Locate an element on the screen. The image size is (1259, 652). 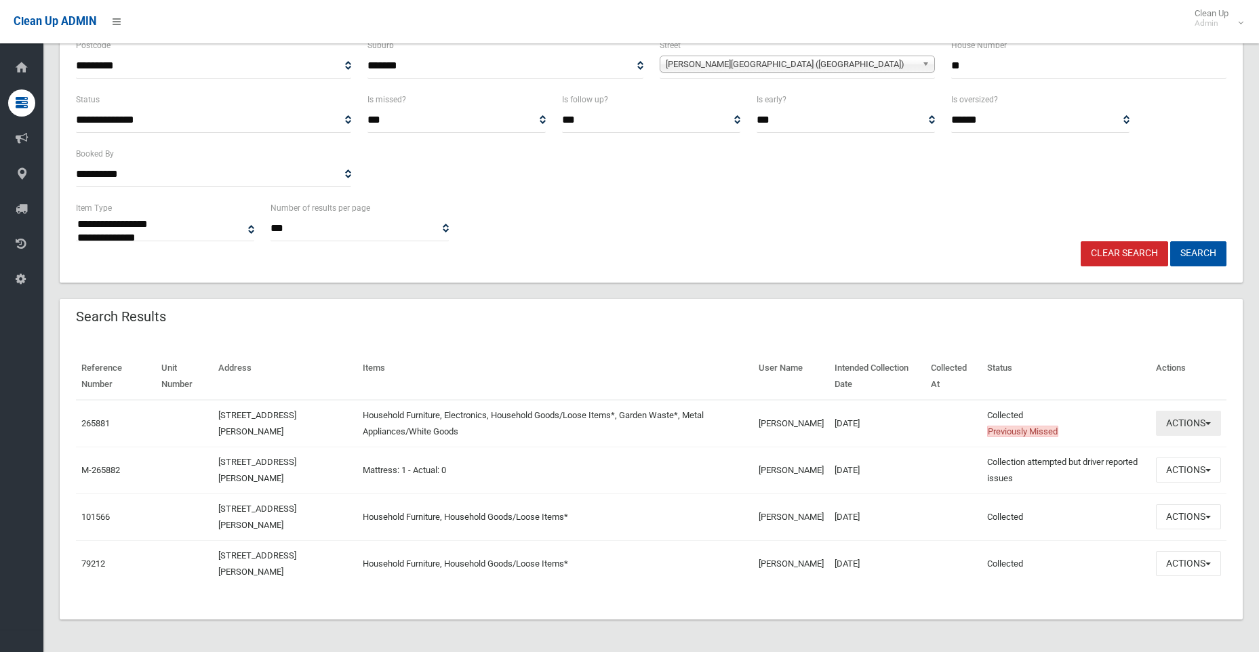
th: Items is located at coordinates (555, 376).